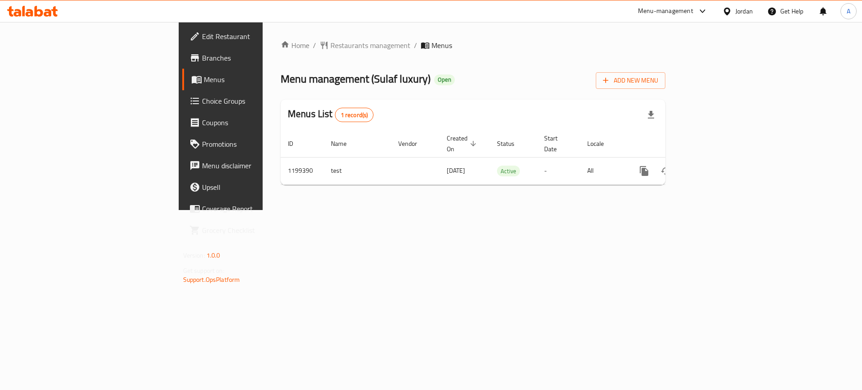  I want to click on span: Vendor, so click(414, 144).